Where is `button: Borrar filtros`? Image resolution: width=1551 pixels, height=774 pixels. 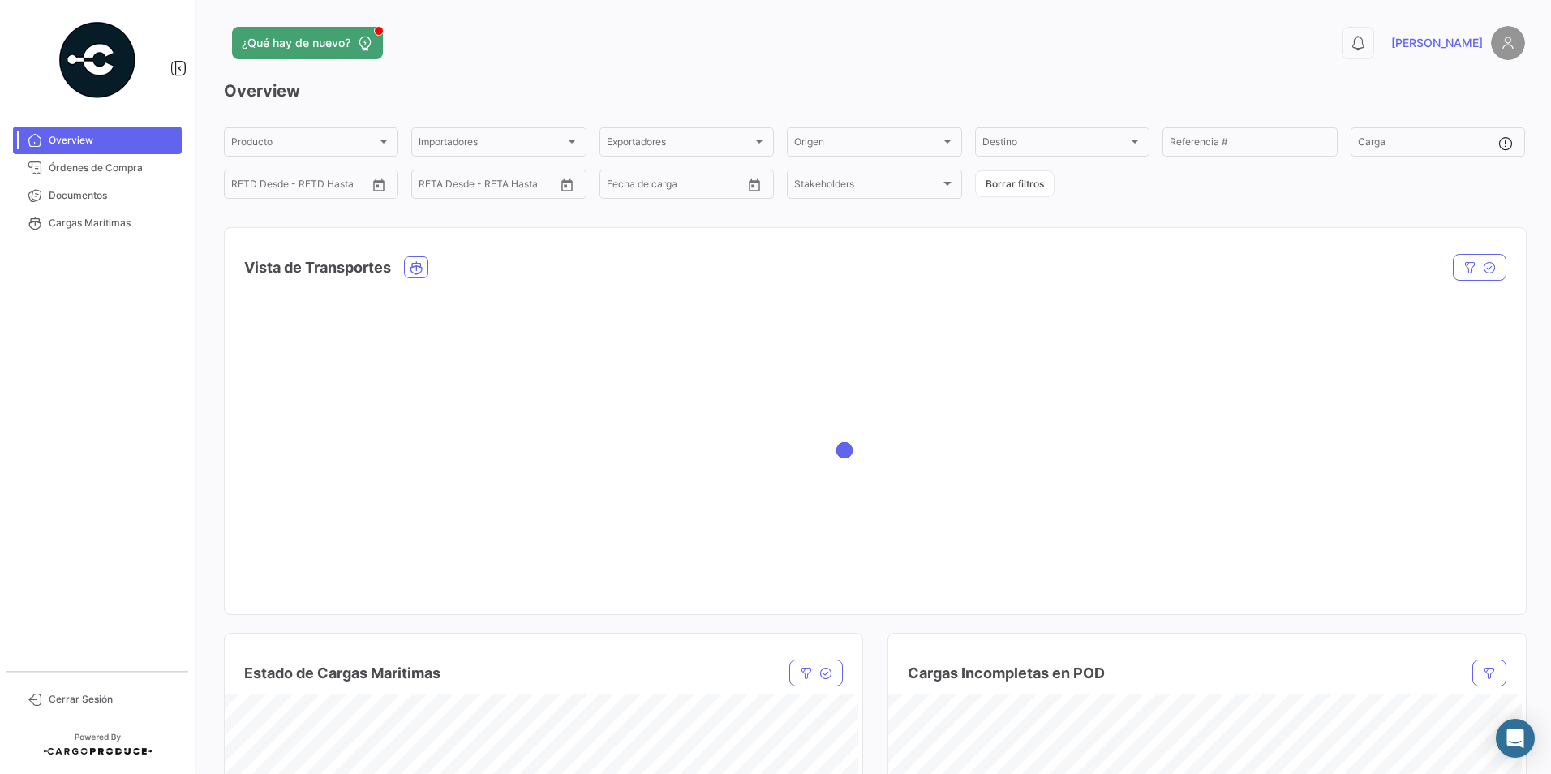 button: Borrar filtros is located at coordinates (1015, 183).